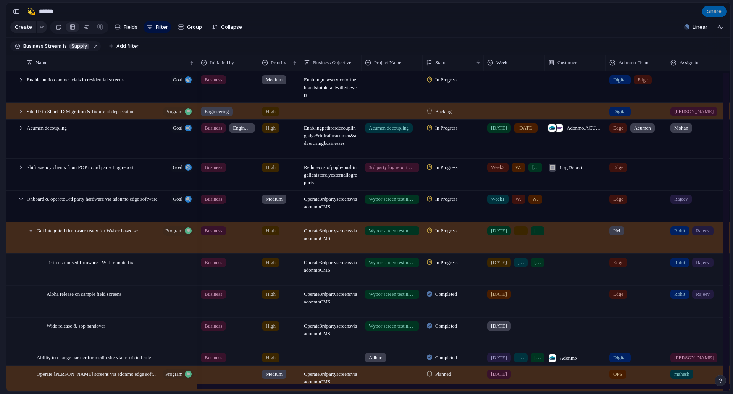 This screenshot has width=733, height=394. I want to click on span: Linear, so click(700, 27).